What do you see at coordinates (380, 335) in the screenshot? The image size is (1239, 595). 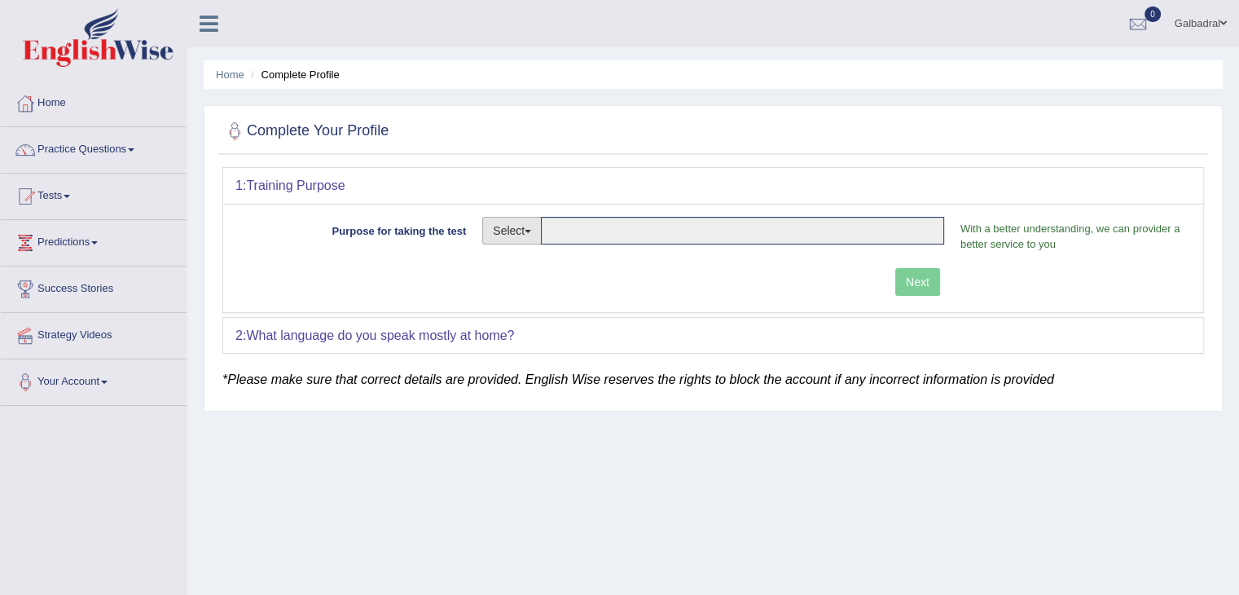 I see `b: What language do you speak mostly at home?` at bounding box center [380, 335].